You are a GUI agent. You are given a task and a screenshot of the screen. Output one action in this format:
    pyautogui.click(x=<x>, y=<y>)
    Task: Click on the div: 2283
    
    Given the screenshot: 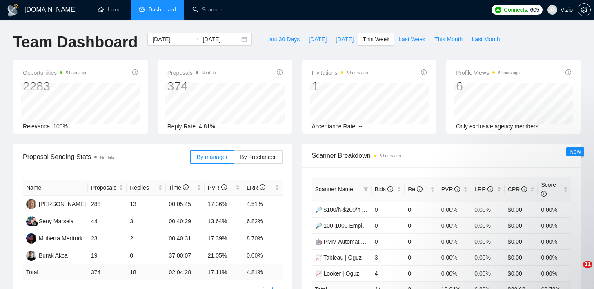 What is the action you would take?
    pyautogui.click(x=55, y=86)
    